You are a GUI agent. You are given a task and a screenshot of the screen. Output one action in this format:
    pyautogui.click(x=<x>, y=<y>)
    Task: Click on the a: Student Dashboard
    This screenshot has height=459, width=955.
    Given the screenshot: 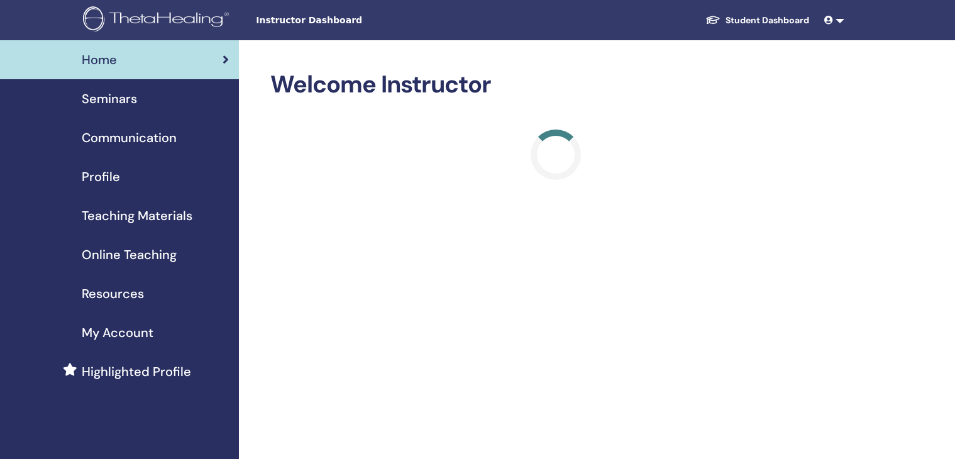 What is the action you would take?
    pyautogui.click(x=757, y=20)
    